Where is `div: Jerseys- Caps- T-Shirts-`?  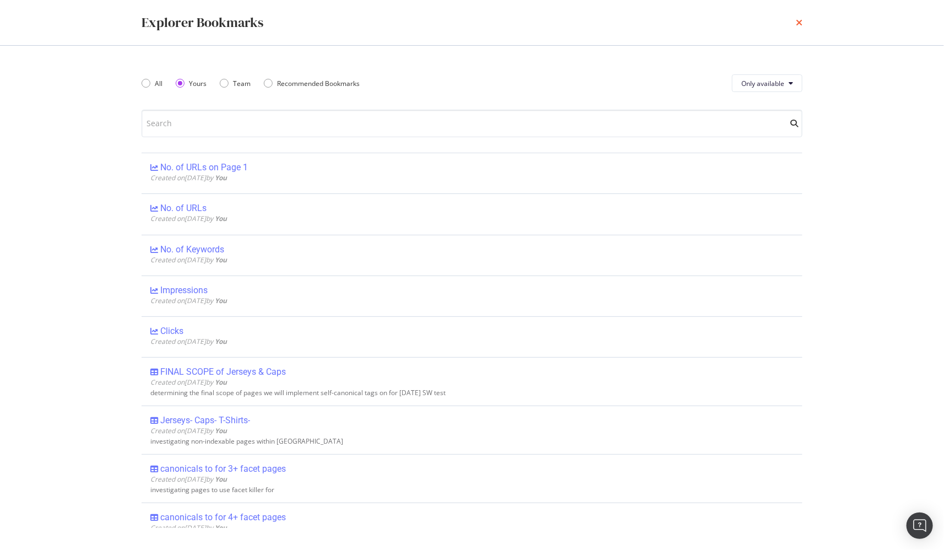 div: Jerseys- Caps- T-Shirts- is located at coordinates (205, 420).